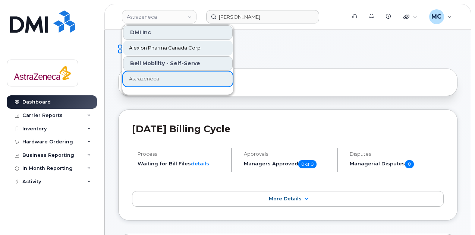  Describe the element at coordinates (396, 154) in the screenshot. I see `h4: Disputes` at that location.